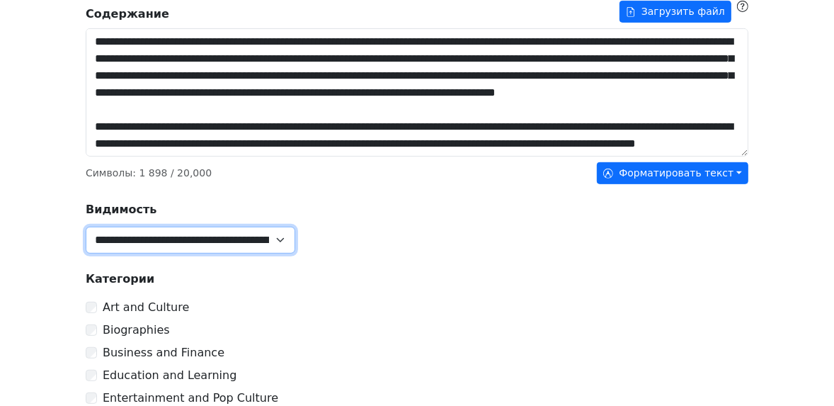 The image size is (834, 406). Describe the element at coordinates (127, 14) in the screenshot. I see `strong: Содержание` at that location.